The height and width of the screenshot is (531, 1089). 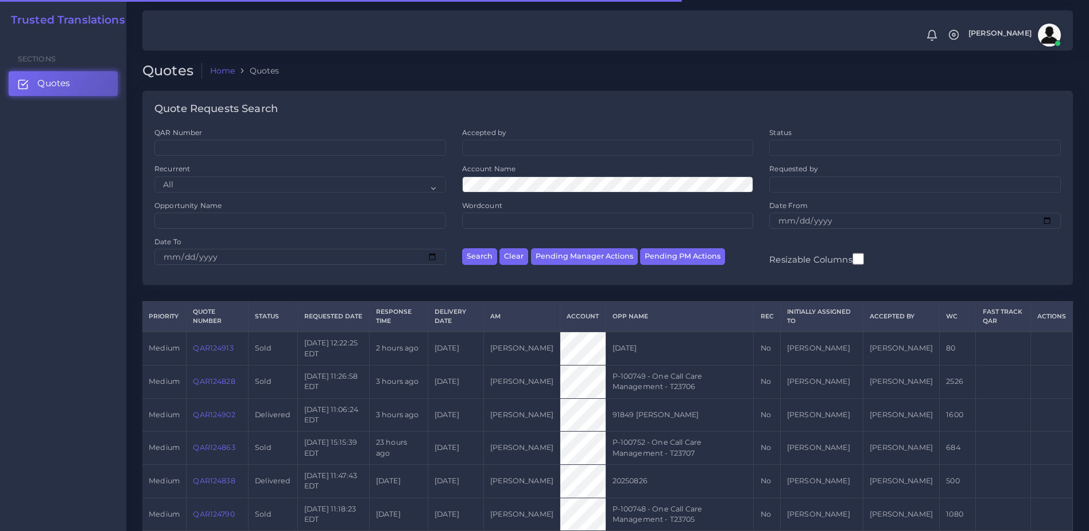 What do you see at coordinates (172, 168) in the screenshot?
I see `label: Recurrent` at bounding box center [172, 168].